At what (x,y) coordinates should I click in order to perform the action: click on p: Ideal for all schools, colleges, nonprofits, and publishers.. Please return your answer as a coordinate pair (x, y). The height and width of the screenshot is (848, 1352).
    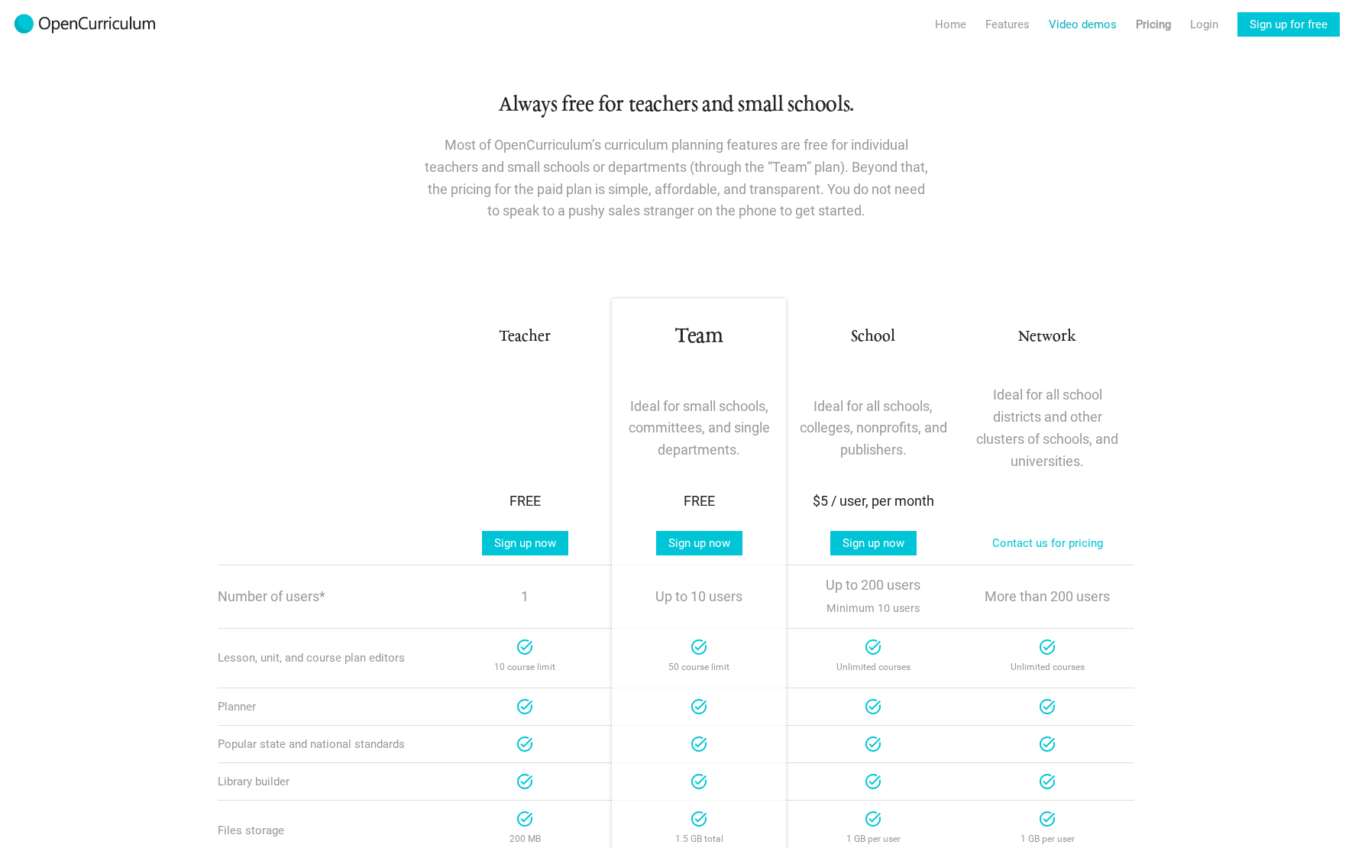
    Looking at the image, I should click on (873, 429).